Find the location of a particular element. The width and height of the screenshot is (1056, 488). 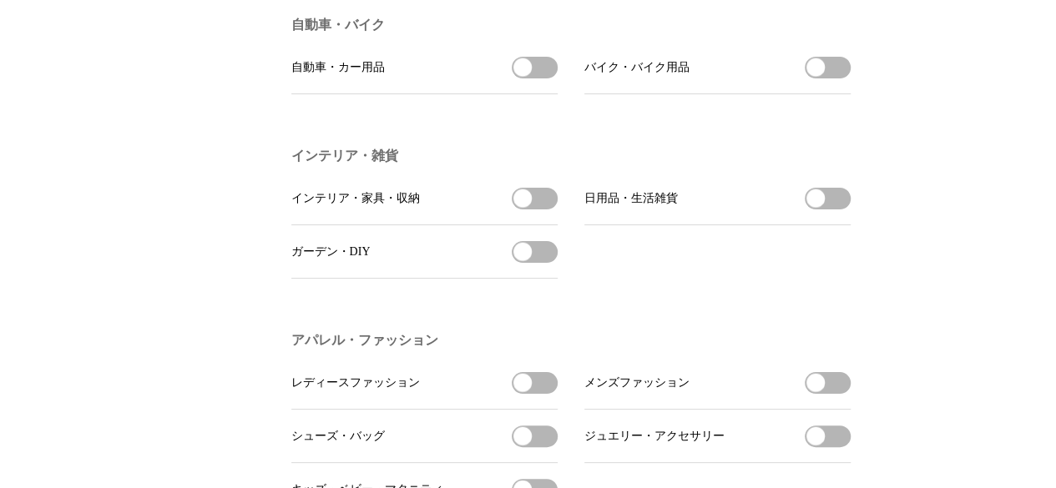

span: バイク・バイク用品 is located at coordinates (637, 68).